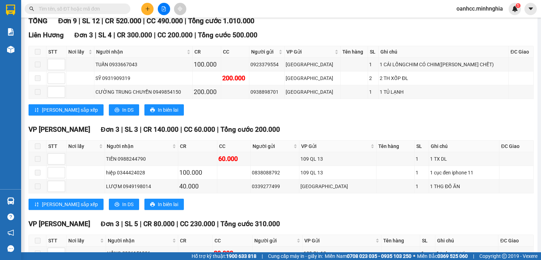 The height and width of the screenshot is (260, 541). What do you see at coordinates (164, 9) in the screenshot?
I see `span: file-add` at bounding box center [164, 9].